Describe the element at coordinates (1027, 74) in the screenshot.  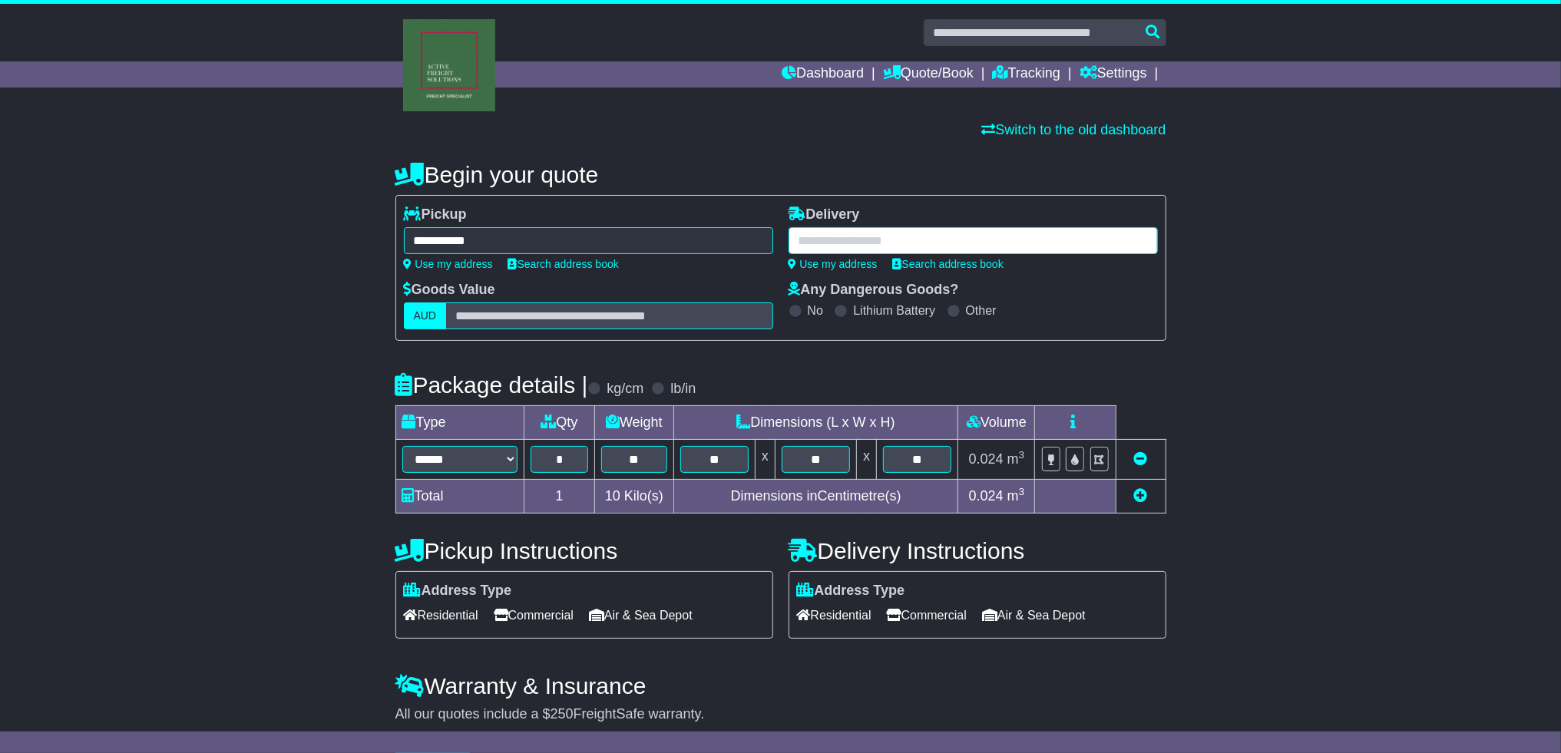
I see `a: Tracking` at that location.